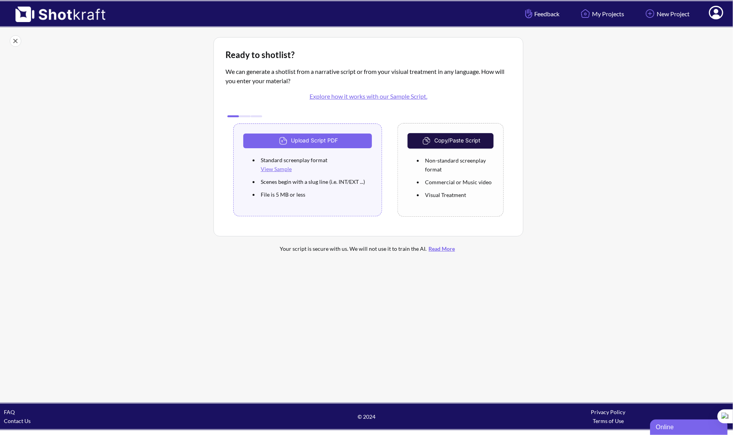 The height and width of the screenshot is (435, 733). Describe the element at coordinates (442, 249) in the screenshot. I see `a: Read More` at that location.